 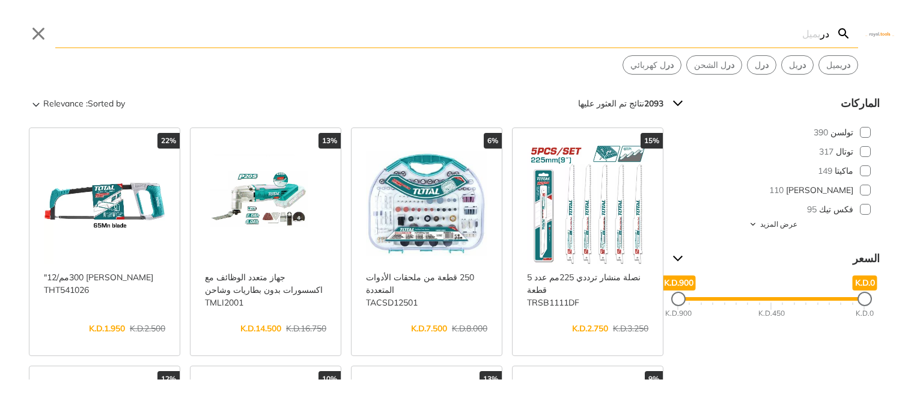 What do you see at coordinates (825, 171) in the screenshot?
I see `span: 149` at bounding box center [825, 171].